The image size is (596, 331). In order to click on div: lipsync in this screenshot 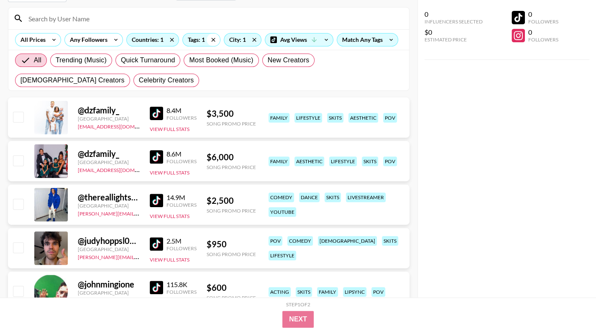, I will do `click(355, 292)`.